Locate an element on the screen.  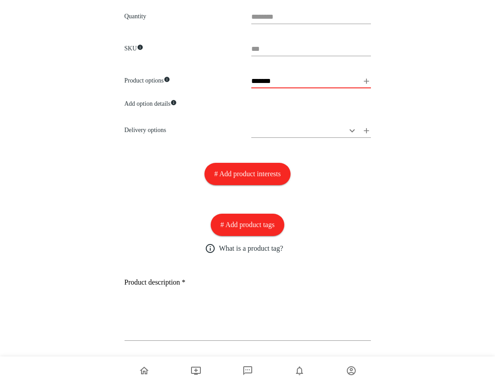
h6: Add option details is located at coordinates (184, 102).